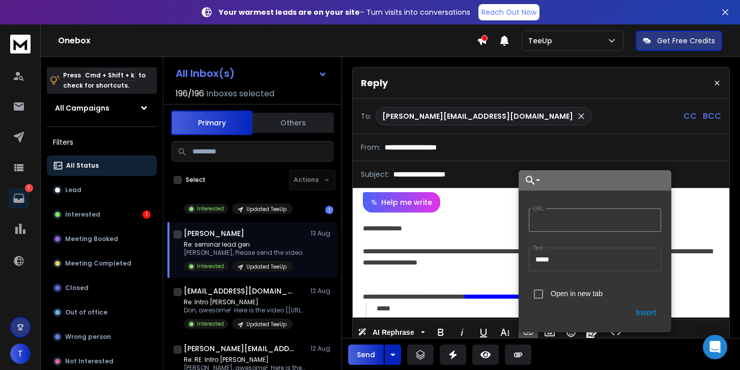 This screenshot has height=370, width=740. What do you see at coordinates (293, 123) in the screenshot?
I see `button: Others` at bounding box center [293, 123].